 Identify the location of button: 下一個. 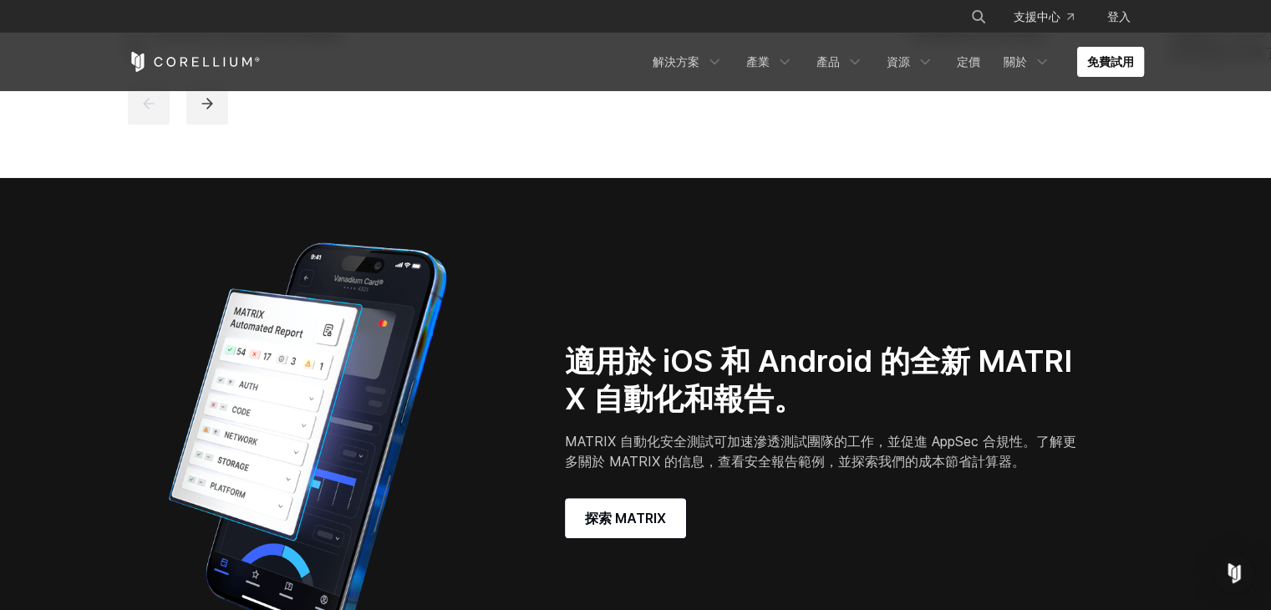
(207, 104).